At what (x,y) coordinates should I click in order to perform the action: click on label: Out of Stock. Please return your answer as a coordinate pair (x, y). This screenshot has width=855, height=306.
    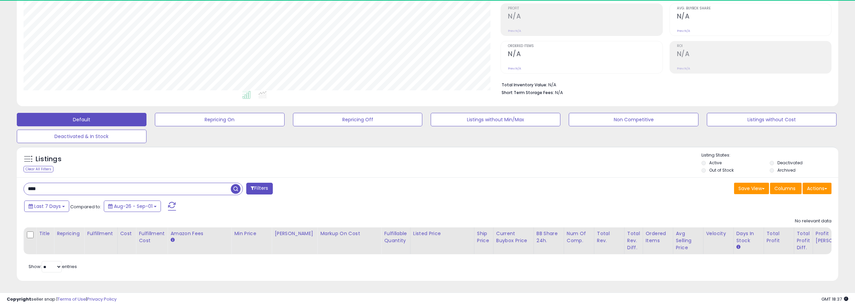
    Looking at the image, I should click on (721, 170).